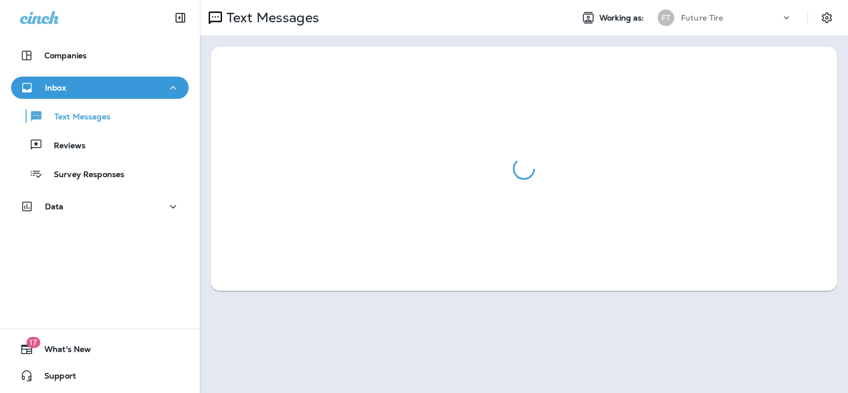 The width and height of the screenshot is (848, 393). What do you see at coordinates (666, 18) in the screenshot?
I see `div: FT` at bounding box center [666, 18].